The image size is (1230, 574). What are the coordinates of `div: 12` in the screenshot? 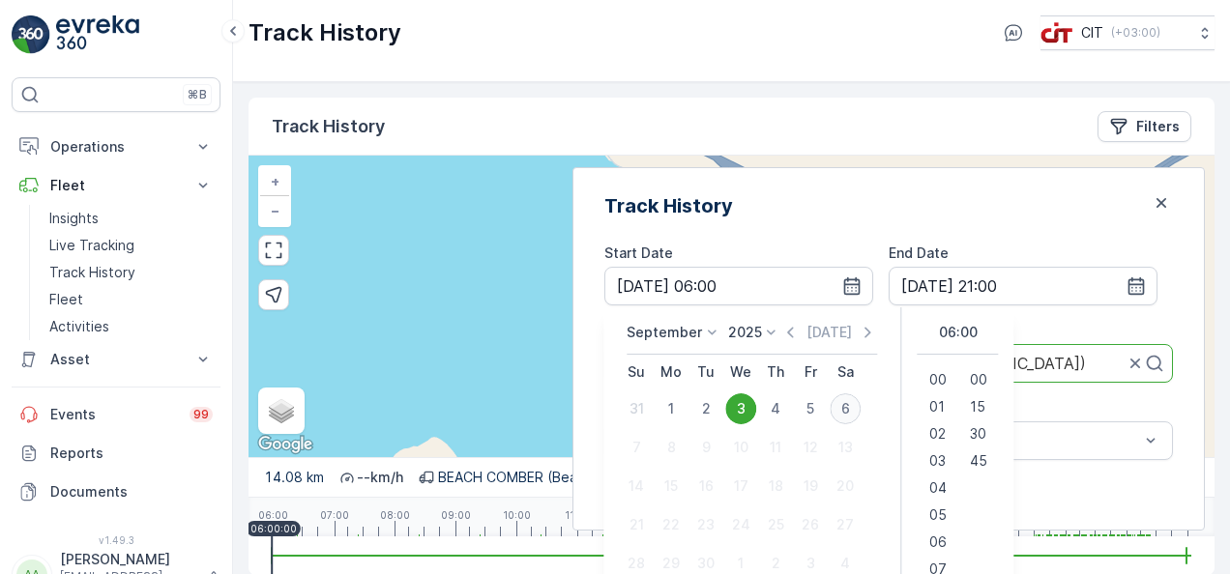 It's located at (810, 448).